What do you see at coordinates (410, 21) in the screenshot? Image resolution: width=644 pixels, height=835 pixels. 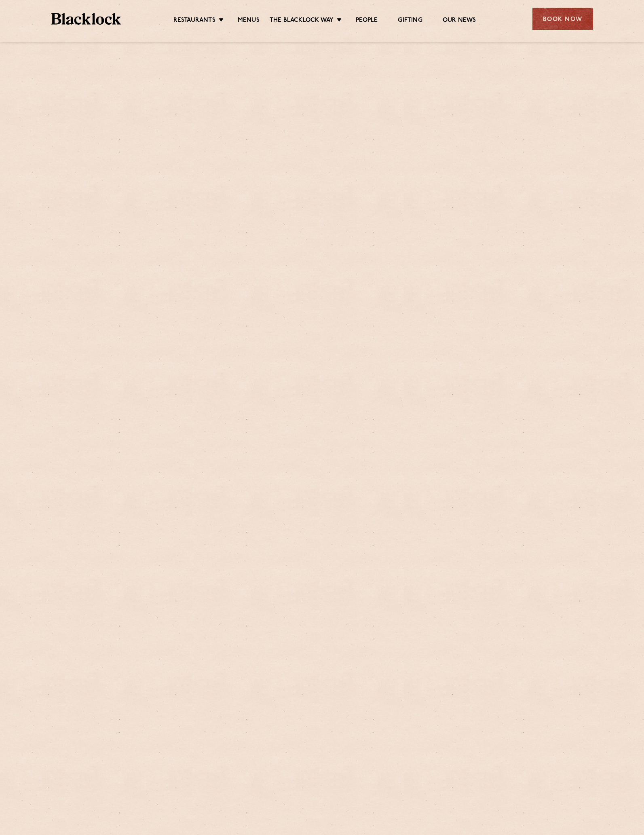 I see `a: Gifting` at bounding box center [410, 21].